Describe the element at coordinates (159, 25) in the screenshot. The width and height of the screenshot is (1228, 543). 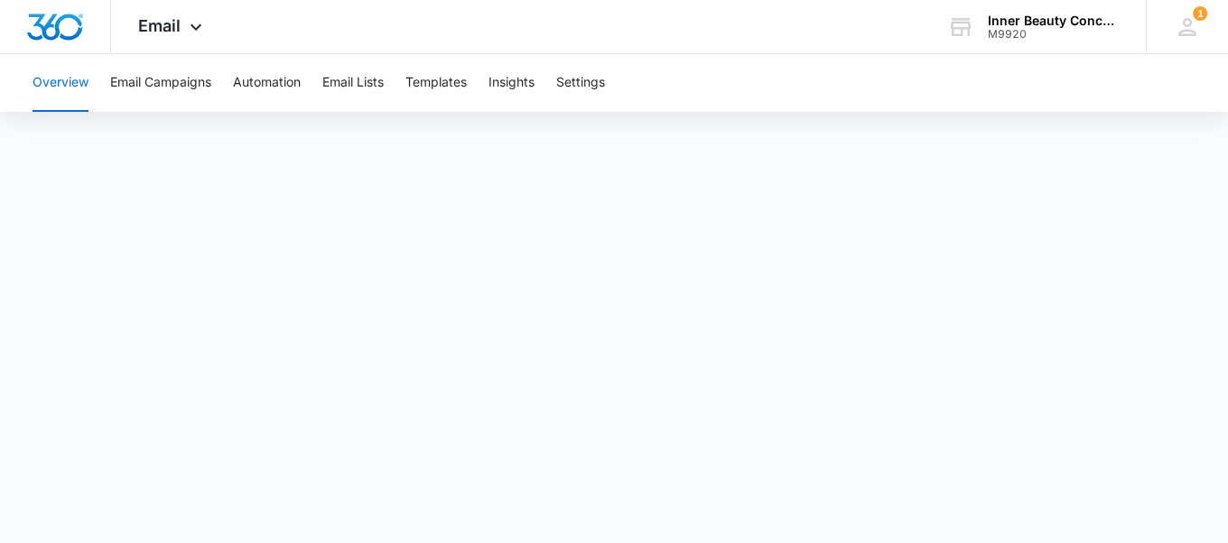
I see `span: Email` at that location.